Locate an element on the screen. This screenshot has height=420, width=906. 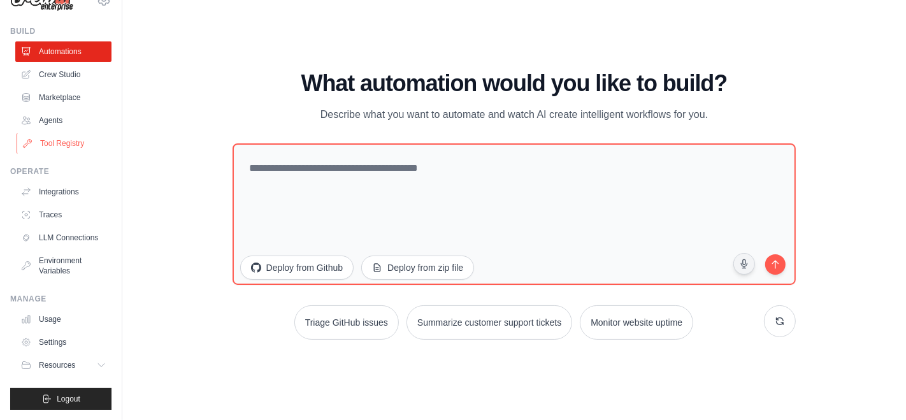
div: Manage is located at coordinates (61, 299).